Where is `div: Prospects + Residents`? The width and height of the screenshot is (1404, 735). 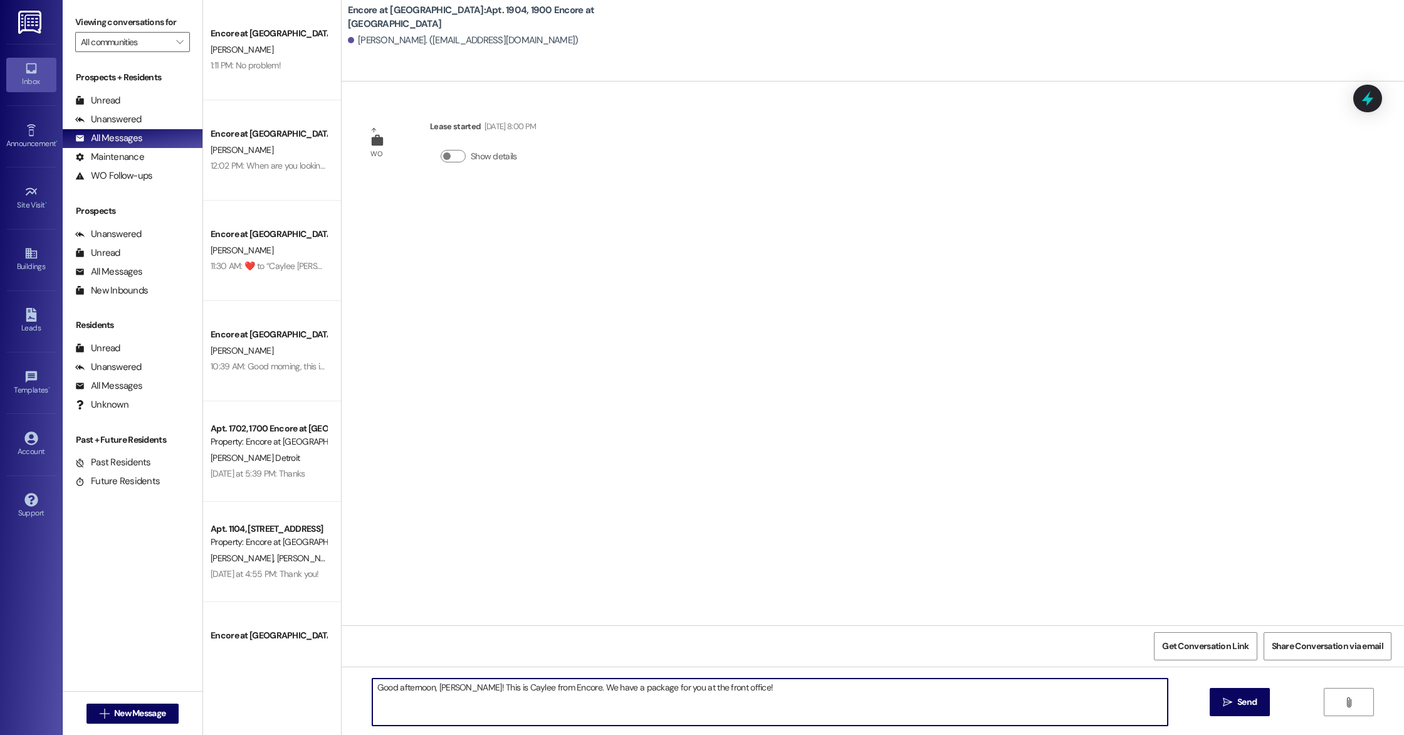 div: Prospects + Residents is located at coordinates (132, 77).